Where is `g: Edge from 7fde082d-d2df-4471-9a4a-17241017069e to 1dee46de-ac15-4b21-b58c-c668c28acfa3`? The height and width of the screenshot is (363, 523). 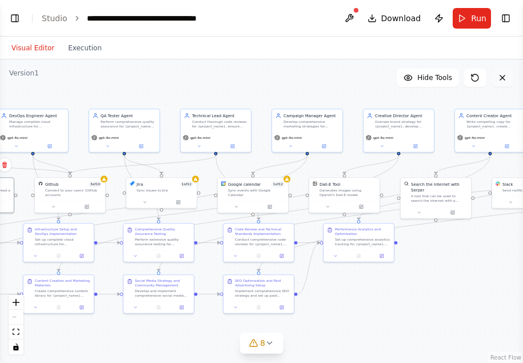
g: Edge from 7fde082d-d2df-4471-9a4a-17241017069e to 1dee46de-ac15-4b21-b58c-c668c28acfa3 is located at coordinates (463, 165).